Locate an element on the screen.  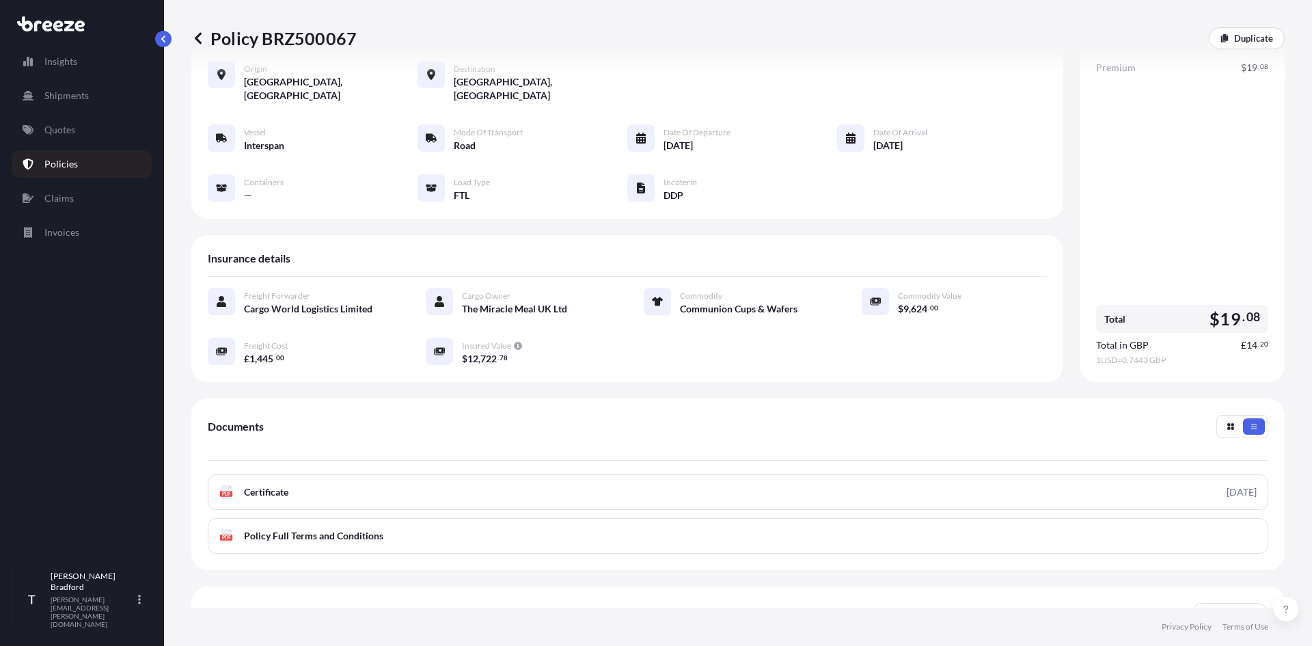
span: Policy Full Terms and Conditions is located at coordinates (314, 536).